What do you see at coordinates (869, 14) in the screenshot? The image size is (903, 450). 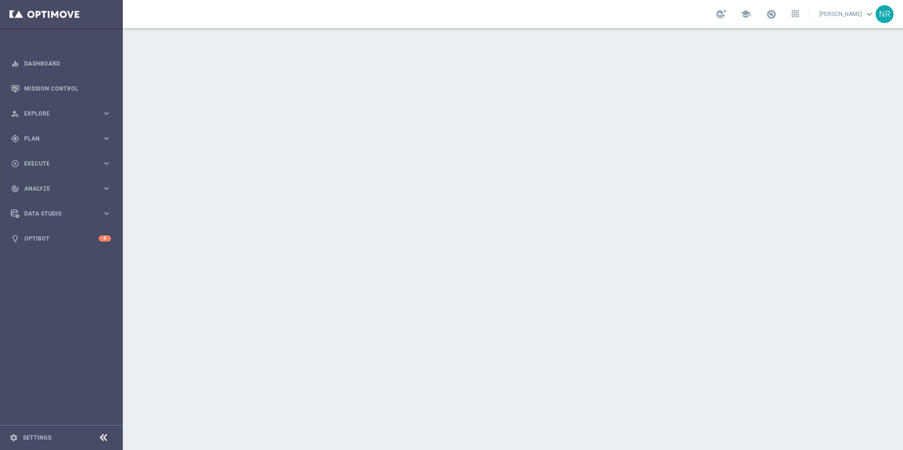 I see `span: keyboard_arrow_down` at bounding box center [869, 14].